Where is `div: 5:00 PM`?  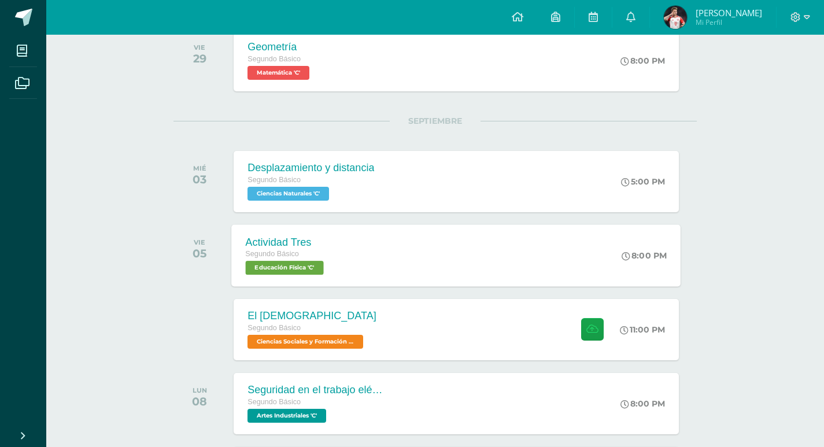
div: 5:00 PM is located at coordinates (643, 182).